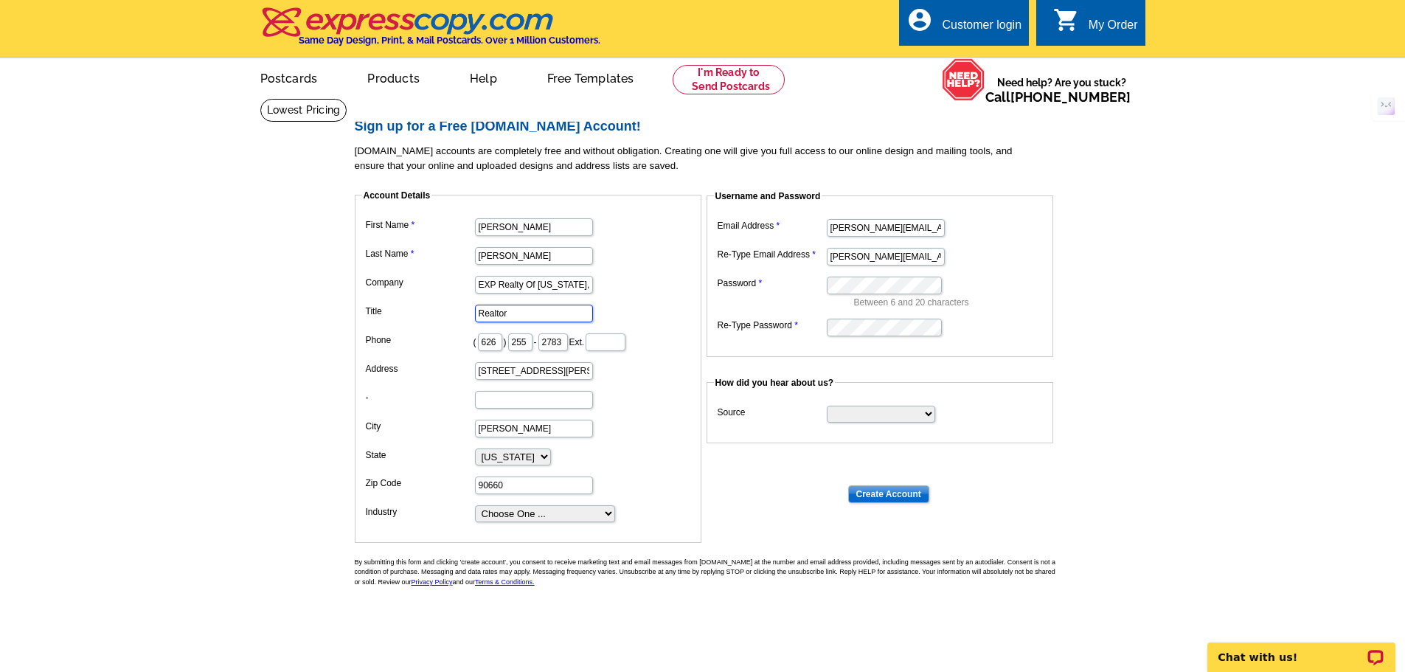 The height and width of the screenshot is (672, 1405). I want to click on label: First Name, so click(420, 225).